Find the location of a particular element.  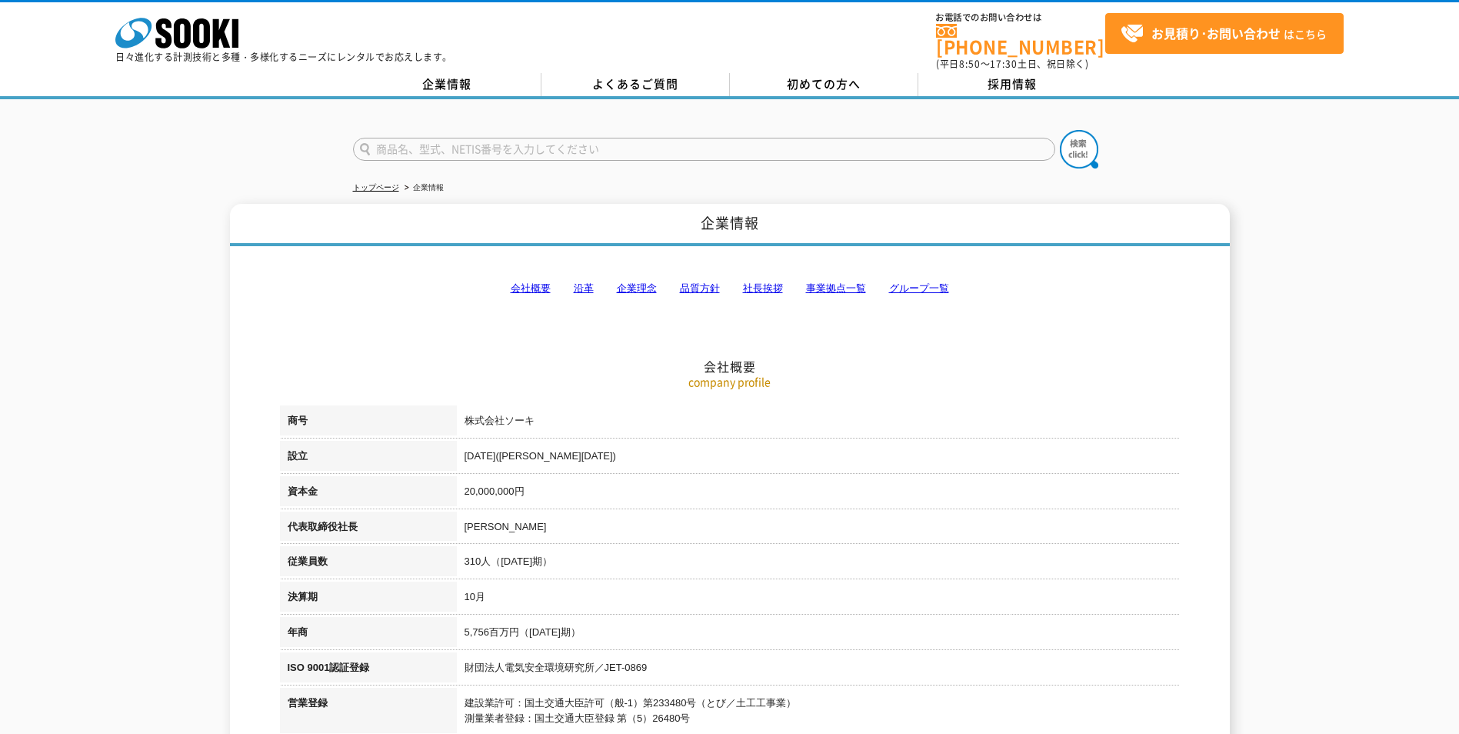

img: btn_search.png is located at coordinates (1079, 149).